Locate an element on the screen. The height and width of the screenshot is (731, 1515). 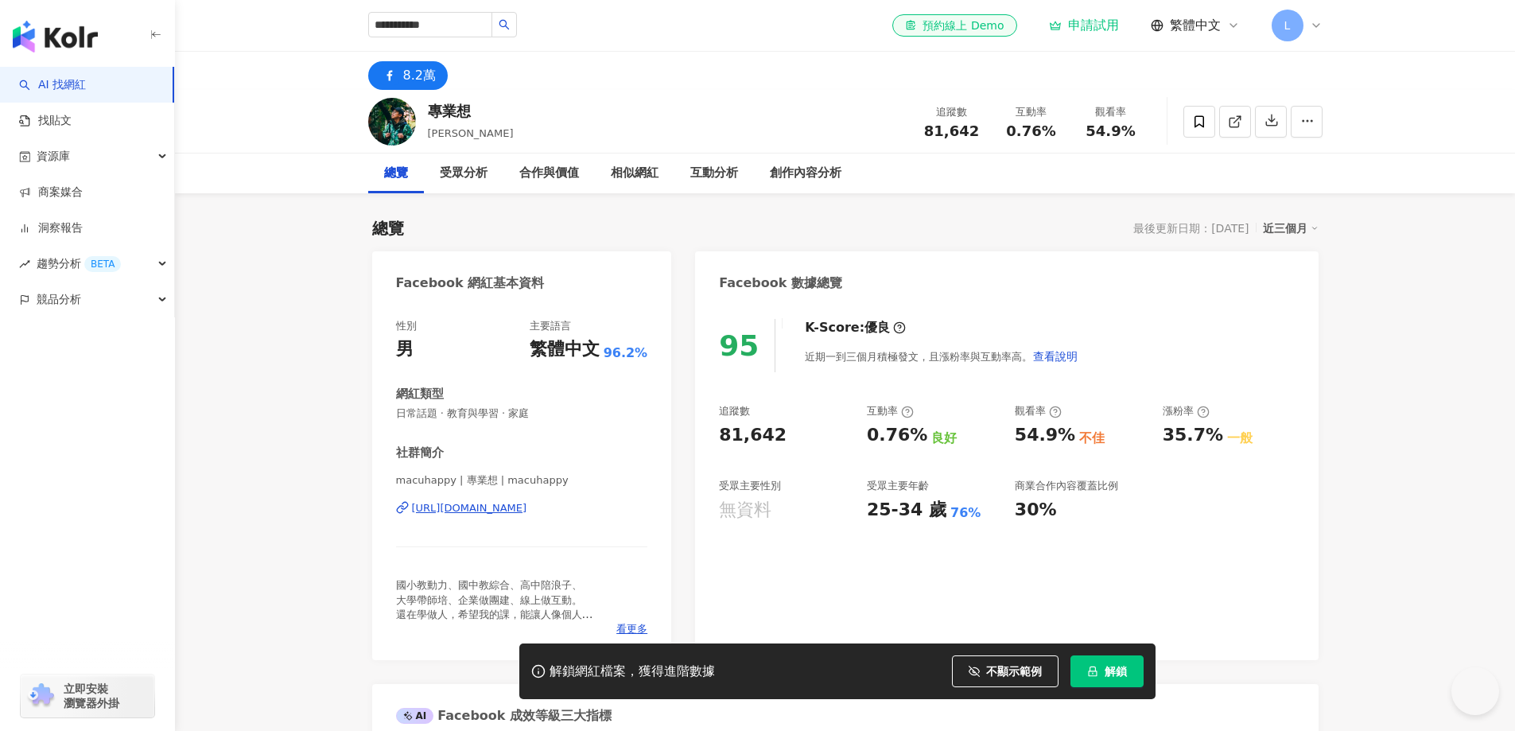
div: 8.2萬 is located at coordinates (419, 76).